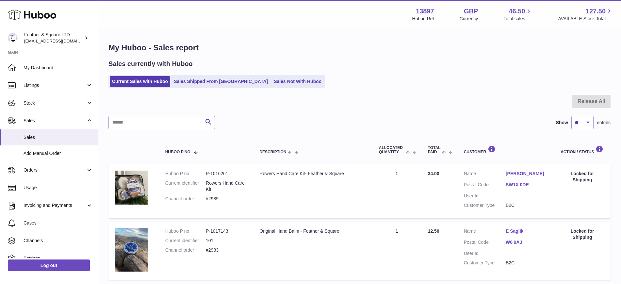 The height and width of the screenshot is (284, 621). What do you see at coordinates (151, 64) in the screenshot?
I see `h2: Sales currently with Huboo` at bounding box center [151, 64].